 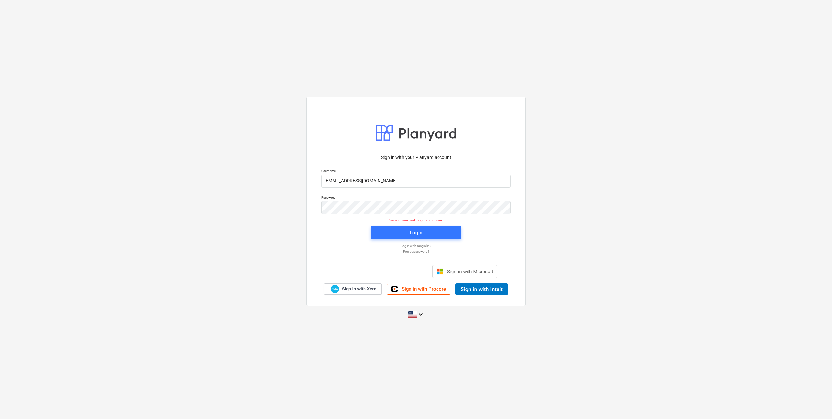 I want to click on a: Log in with magic link, so click(x=416, y=246).